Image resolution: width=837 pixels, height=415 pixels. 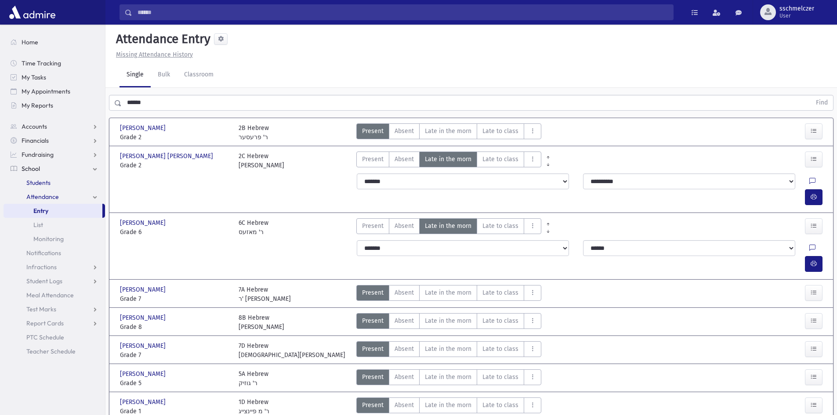 I want to click on a: School, so click(x=54, y=169).